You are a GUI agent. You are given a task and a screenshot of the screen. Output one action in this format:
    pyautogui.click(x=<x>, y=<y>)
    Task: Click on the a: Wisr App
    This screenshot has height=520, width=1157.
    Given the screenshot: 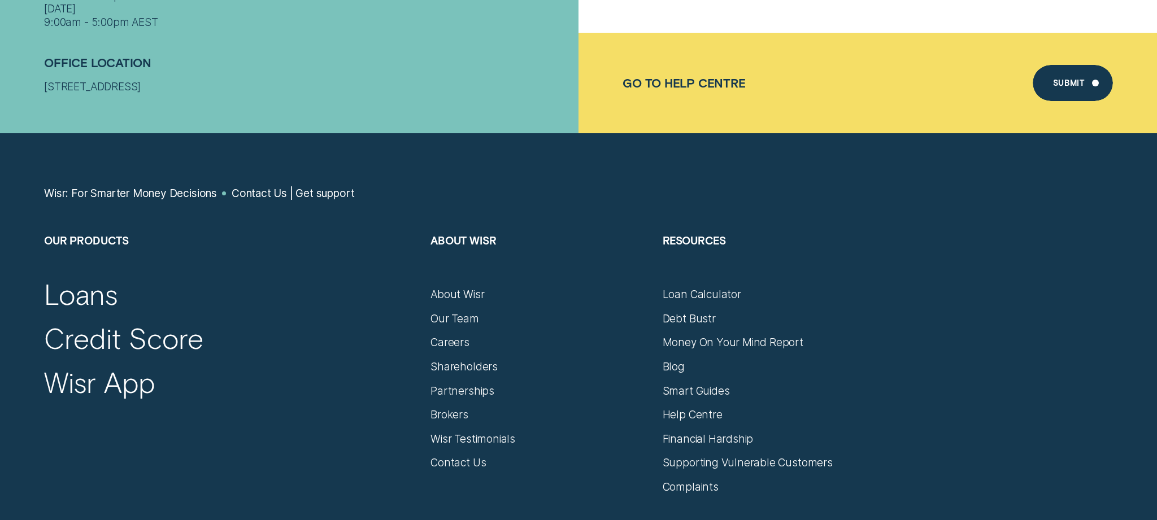 What is the action you would take?
    pyautogui.click(x=99, y=382)
    